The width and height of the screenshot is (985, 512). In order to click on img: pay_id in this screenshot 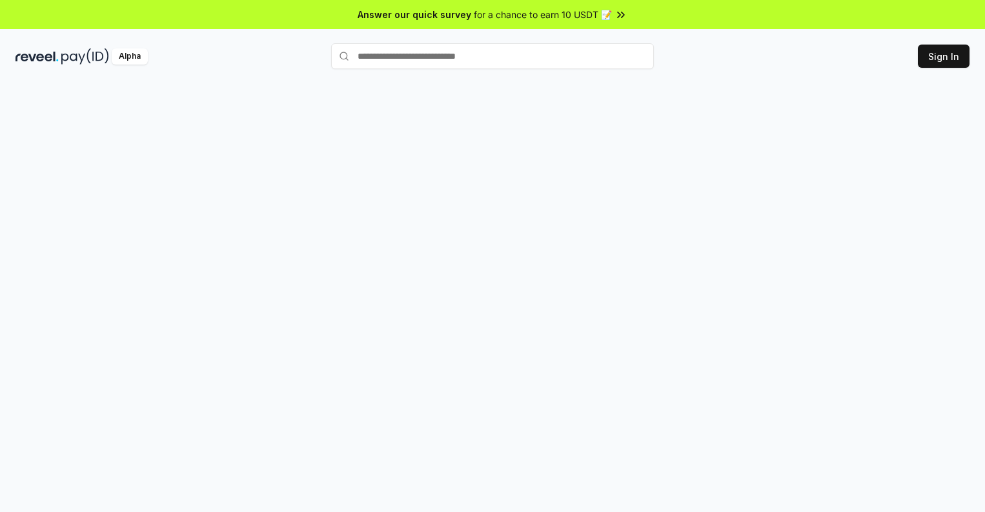, I will do `click(85, 56)`.